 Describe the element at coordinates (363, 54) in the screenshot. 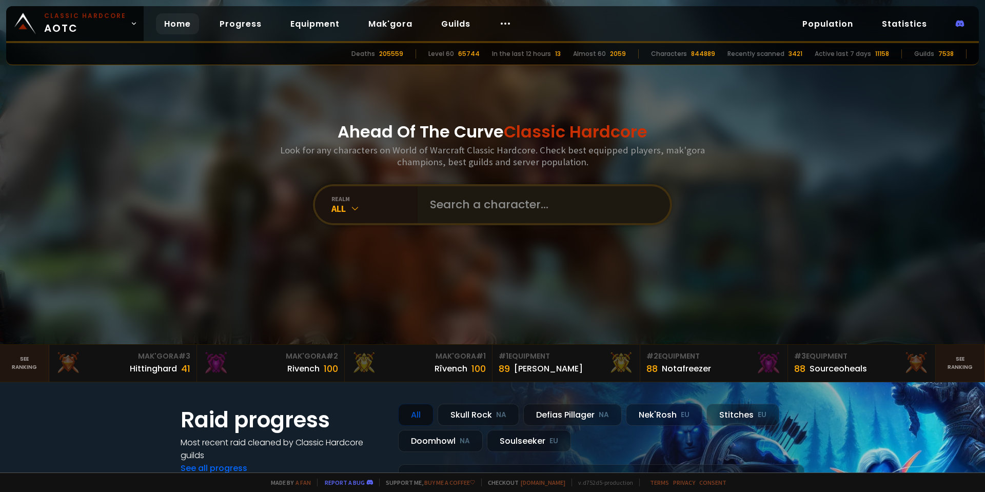

I see `div: Deaths` at that location.